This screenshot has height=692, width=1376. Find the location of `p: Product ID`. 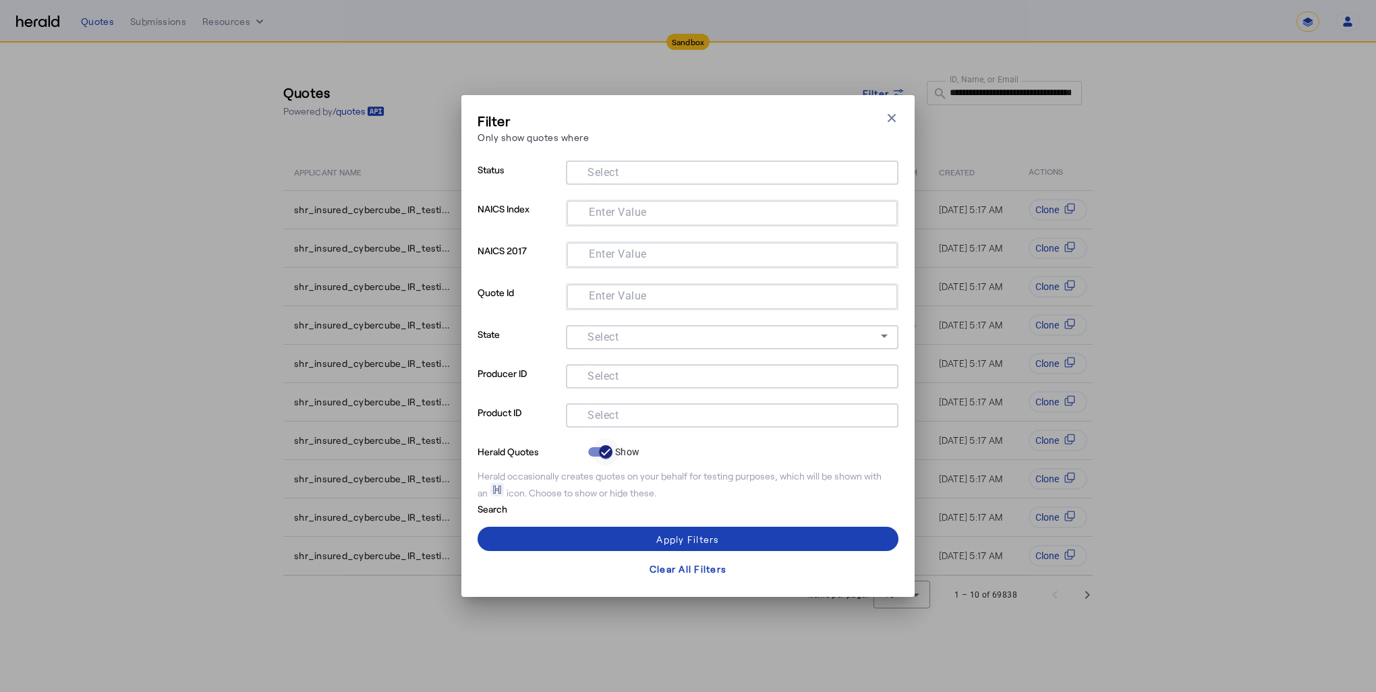

p: Product ID is located at coordinates (519, 423).